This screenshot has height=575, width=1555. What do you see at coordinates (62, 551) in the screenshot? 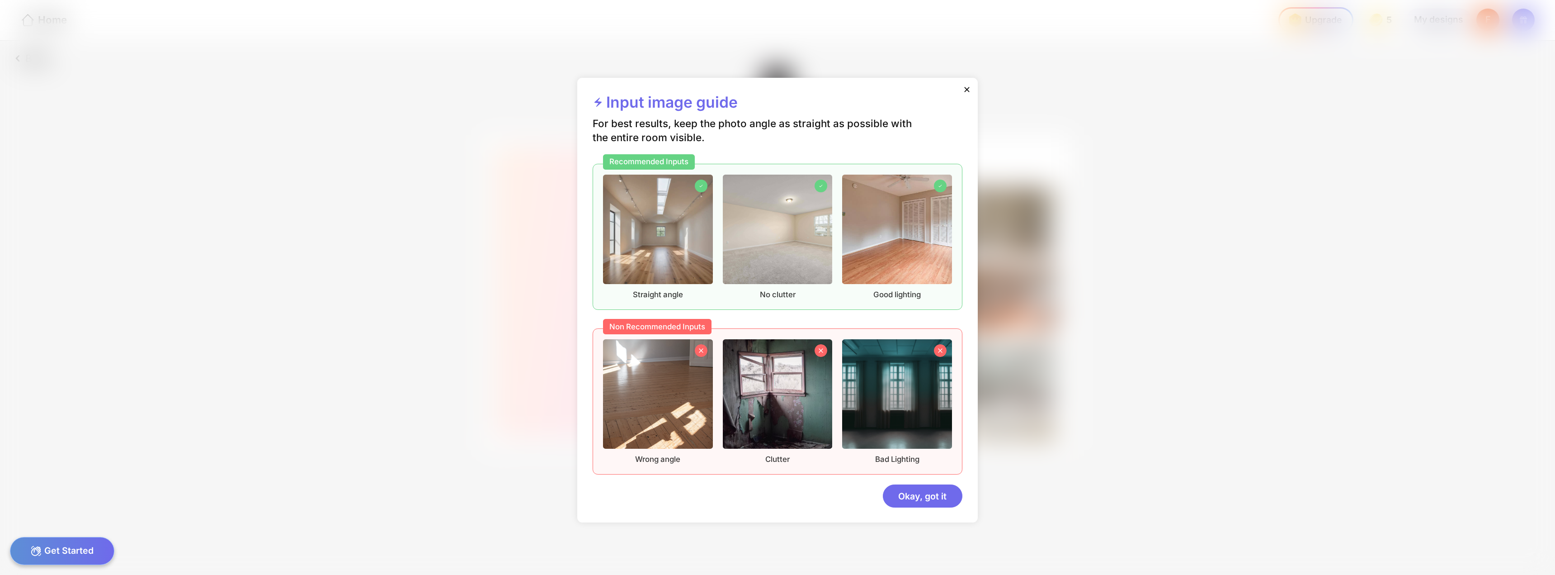
I see `div: Get Started` at bounding box center [62, 551].